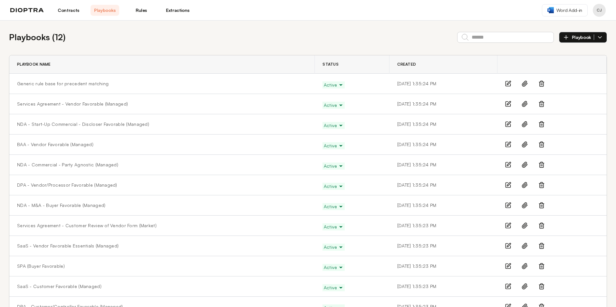 This screenshot has height=307, width=616. I want to click on a: SPA (Buyer Favorable), so click(41, 266).